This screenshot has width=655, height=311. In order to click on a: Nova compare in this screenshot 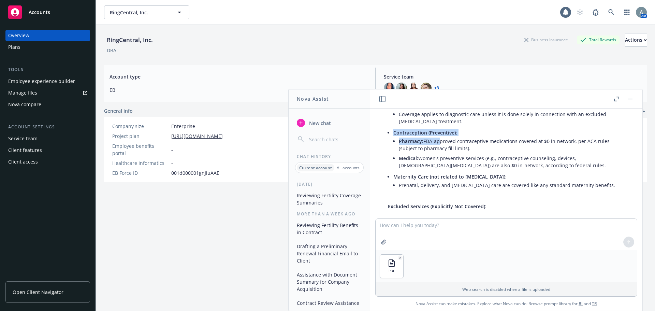, I will do `click(48, 104)`.